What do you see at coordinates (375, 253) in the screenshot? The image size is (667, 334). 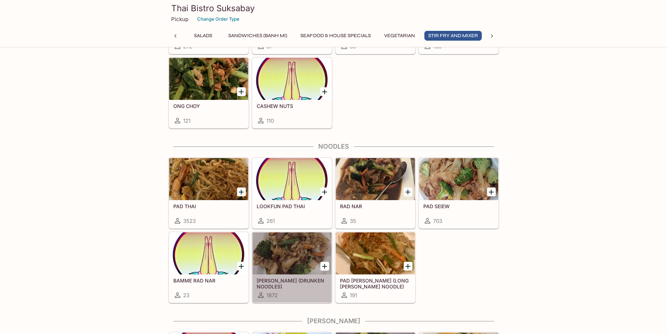 I see `div: PAD WOON SEN (LONG RICE NOODLE)` at bounding box center [375, 253].